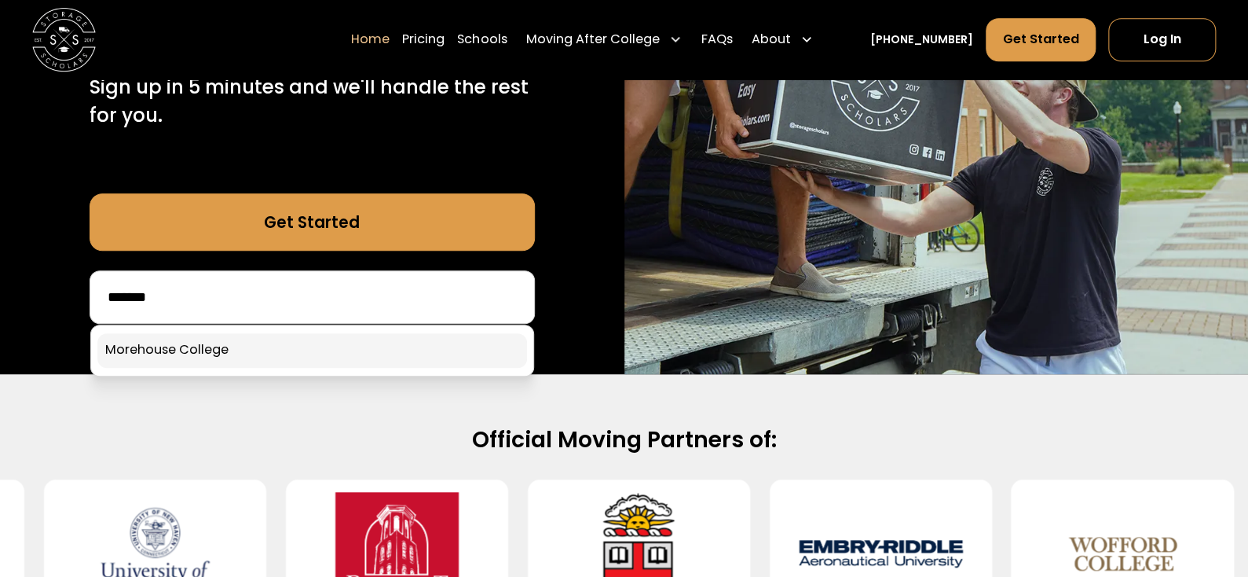  What do you see at coordinates (716, 39) in the screenshot?
I see `a: FAQs` at bounding box center [716, 39].